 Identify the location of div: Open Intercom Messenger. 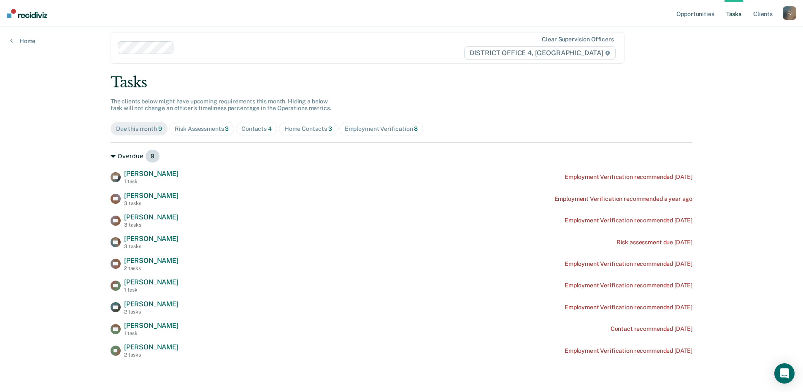
(785, 374).